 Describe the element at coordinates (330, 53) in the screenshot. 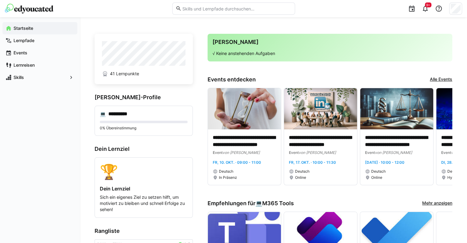

I see `p: √ Keine anstehenden Aufgaben` at that location.